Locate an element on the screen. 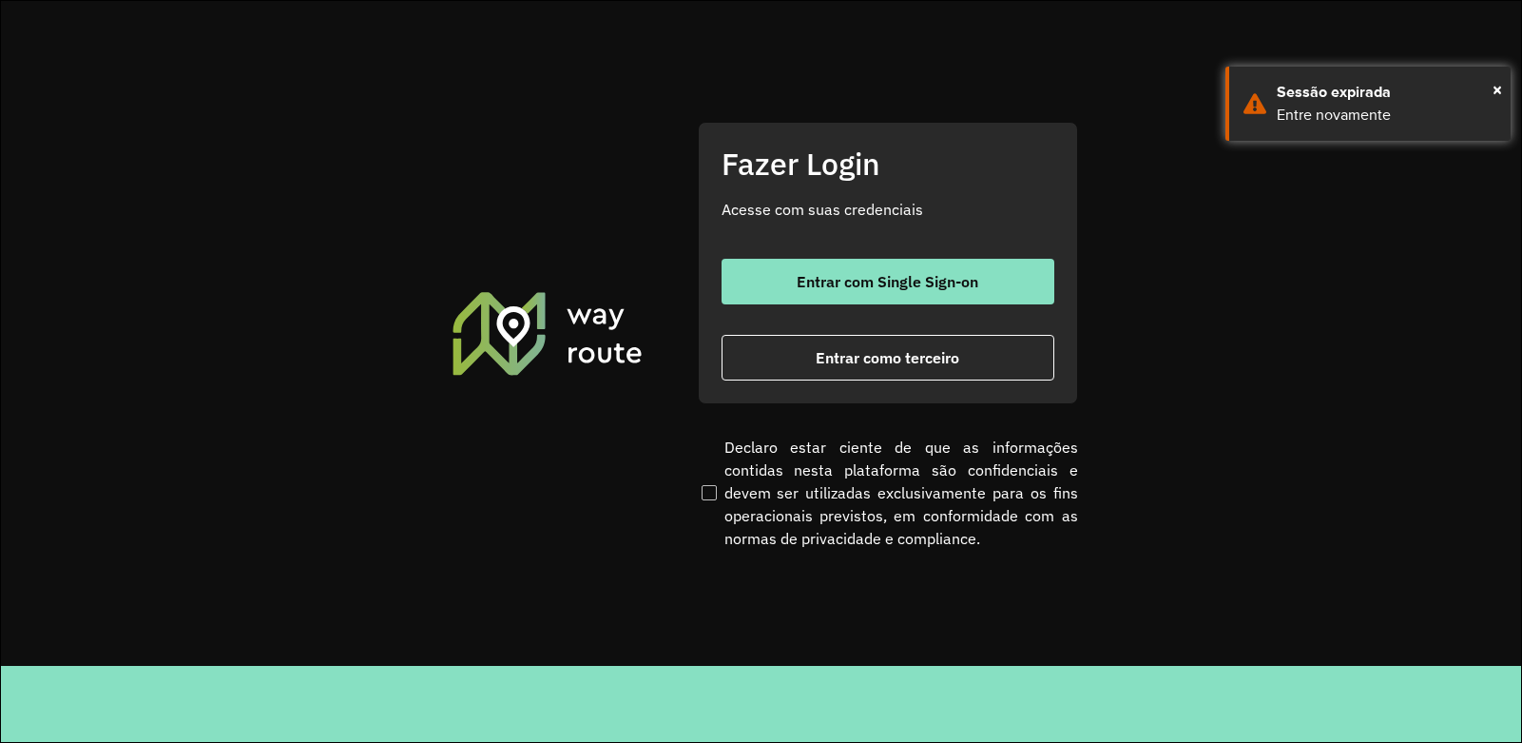  span: Entrar com Single Sign-on is located at coordinates (887, 281).